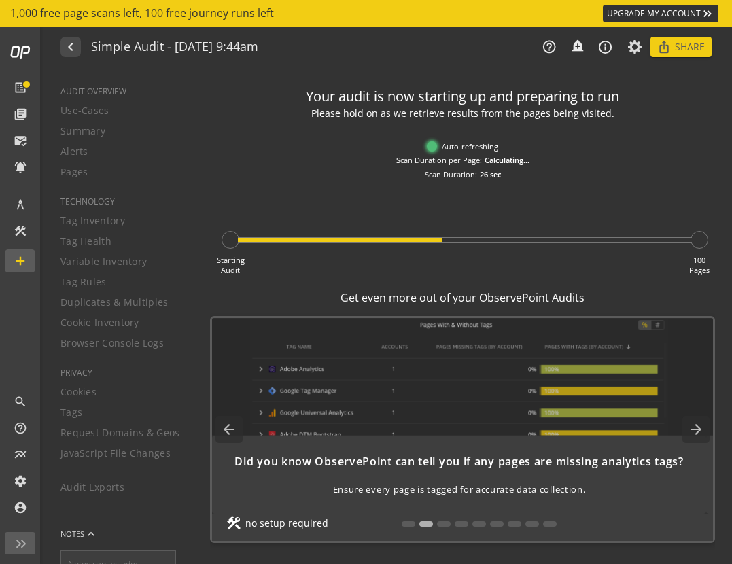  What do you see at coordinates (175, 47) in the screenshot?
I see `h1: Simple Audit - 22 August 2025 | 9:44am` at bounding box center [175, 47].